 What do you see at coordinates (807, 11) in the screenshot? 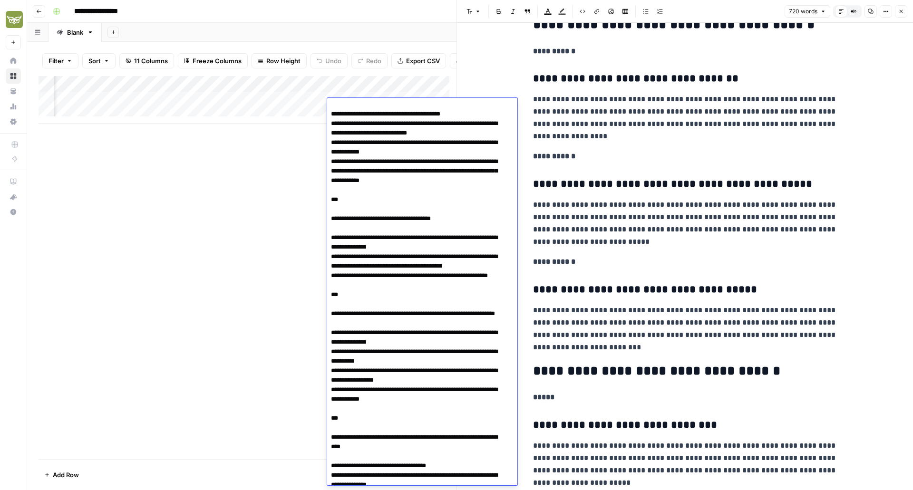
I see `button: 720 words` at bounding box center [807, 11].